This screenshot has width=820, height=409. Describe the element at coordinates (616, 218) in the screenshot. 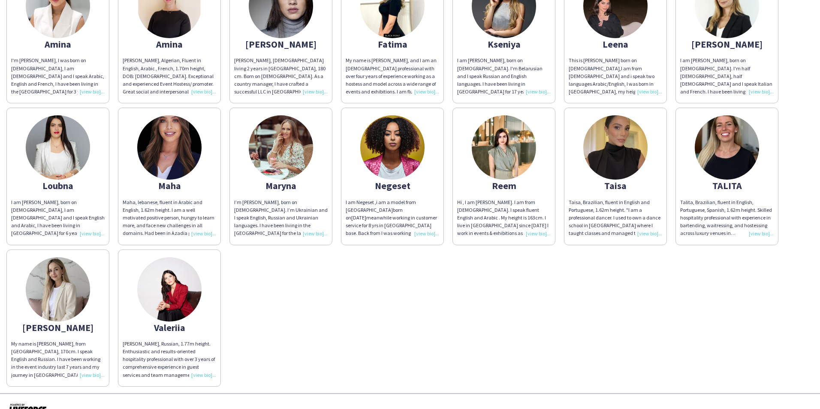

I see `div: Taisa, Brazilian, fluent in English and Portuguese, 1.62m height. "I am a professional dancer. I ...` at that location.